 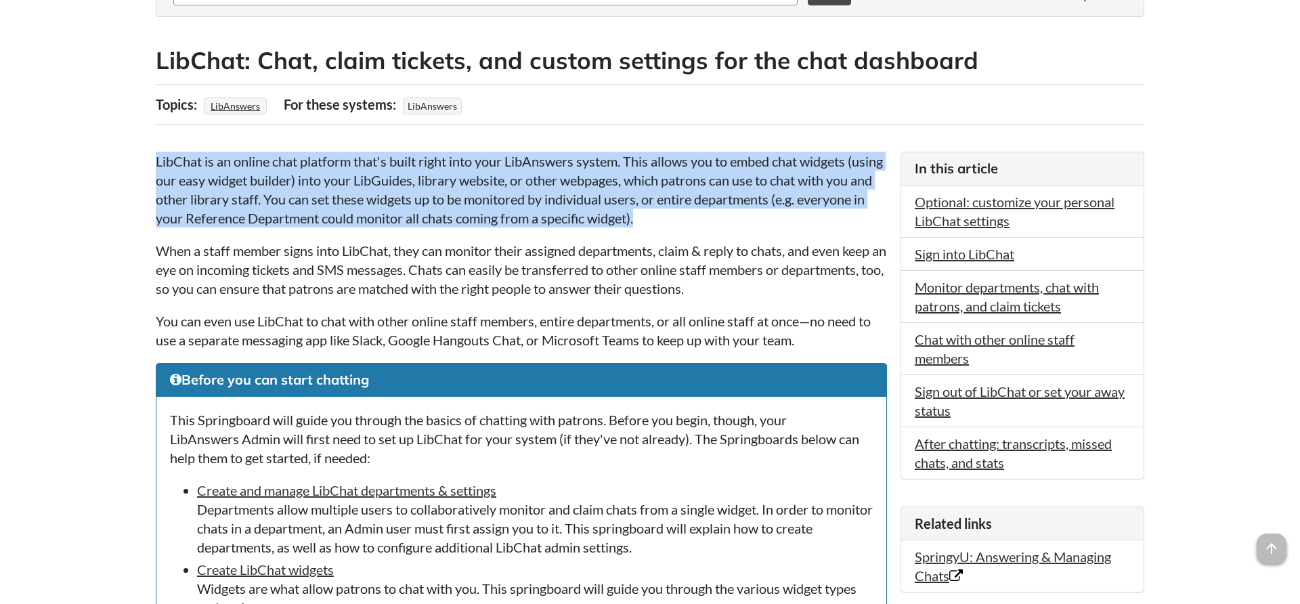 What do you see at coordinates (995, 349) in the screenshot?
I see `a: Chat with other online staff members` at bounding box center [995, 349].